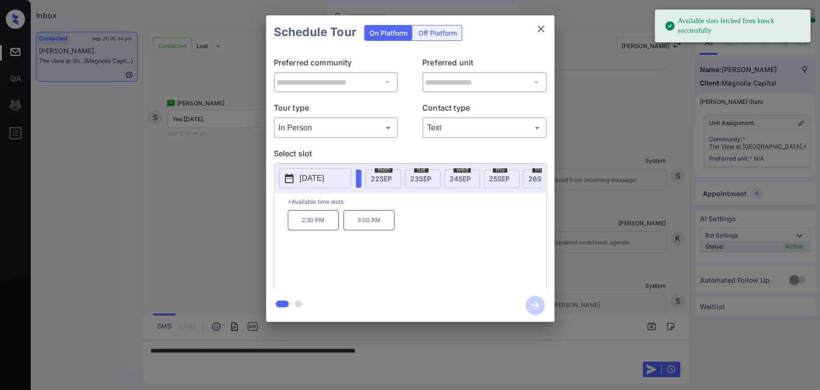 The width and height of the screenshot is (820, 390). I want to click on span: 25 SEP, so click(499, 178).